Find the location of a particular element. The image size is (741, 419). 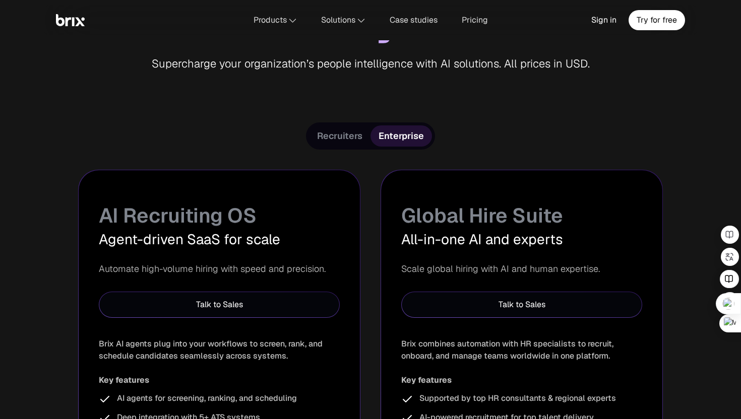

div: Try for free is located at coordinates (656, 20).